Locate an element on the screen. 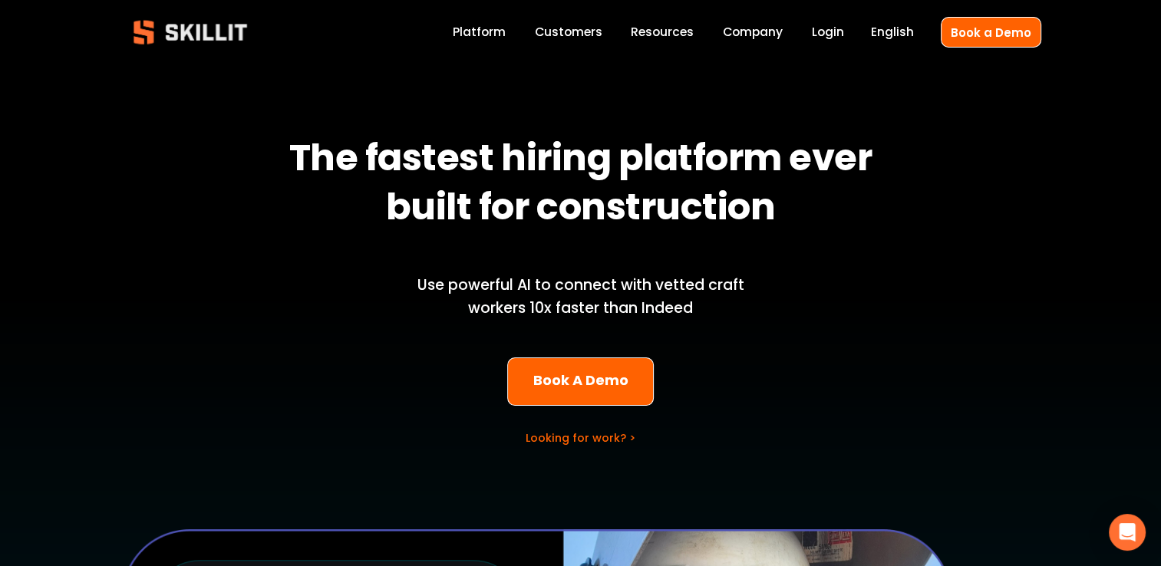  a: Book A Demo is located at coordinates (580, 381).